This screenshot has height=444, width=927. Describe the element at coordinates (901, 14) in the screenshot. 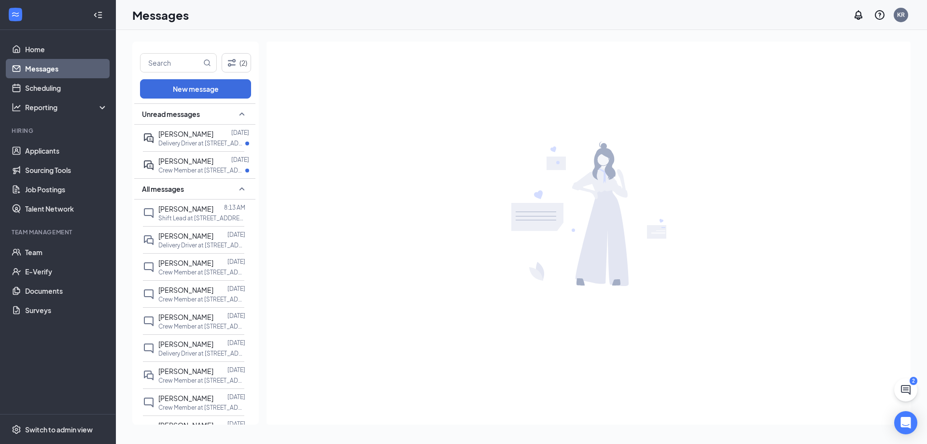

I see `div: KR` at that location.